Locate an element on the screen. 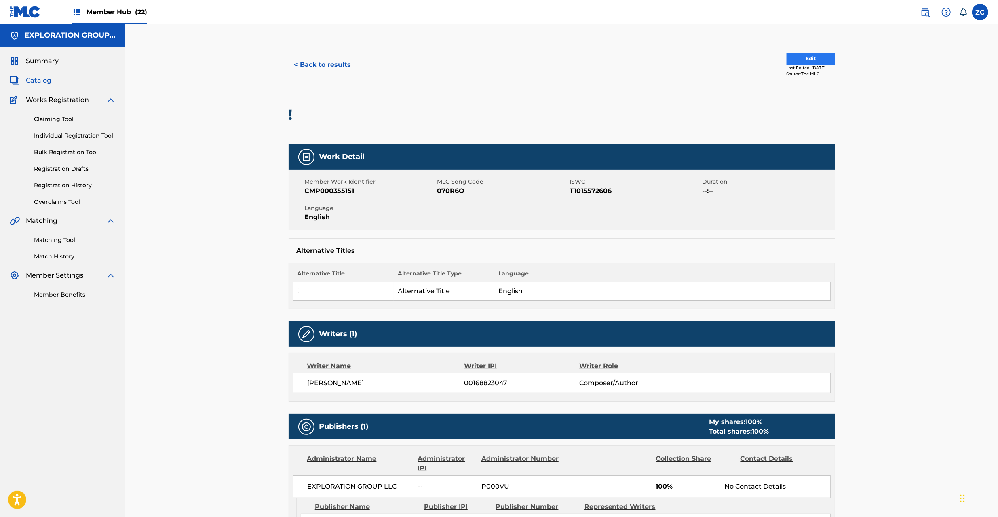 The image size is (998, 517). span: ISWC is located at coordinates (635, 182).